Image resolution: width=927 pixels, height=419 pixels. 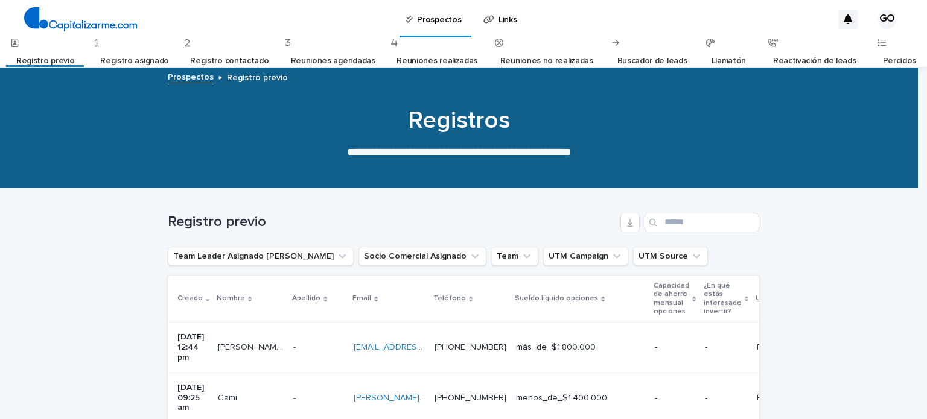 What do you see at coordinates (670, 256) in the screenshot?
I see `button: UTM Source` at bounding box center [670, 256].